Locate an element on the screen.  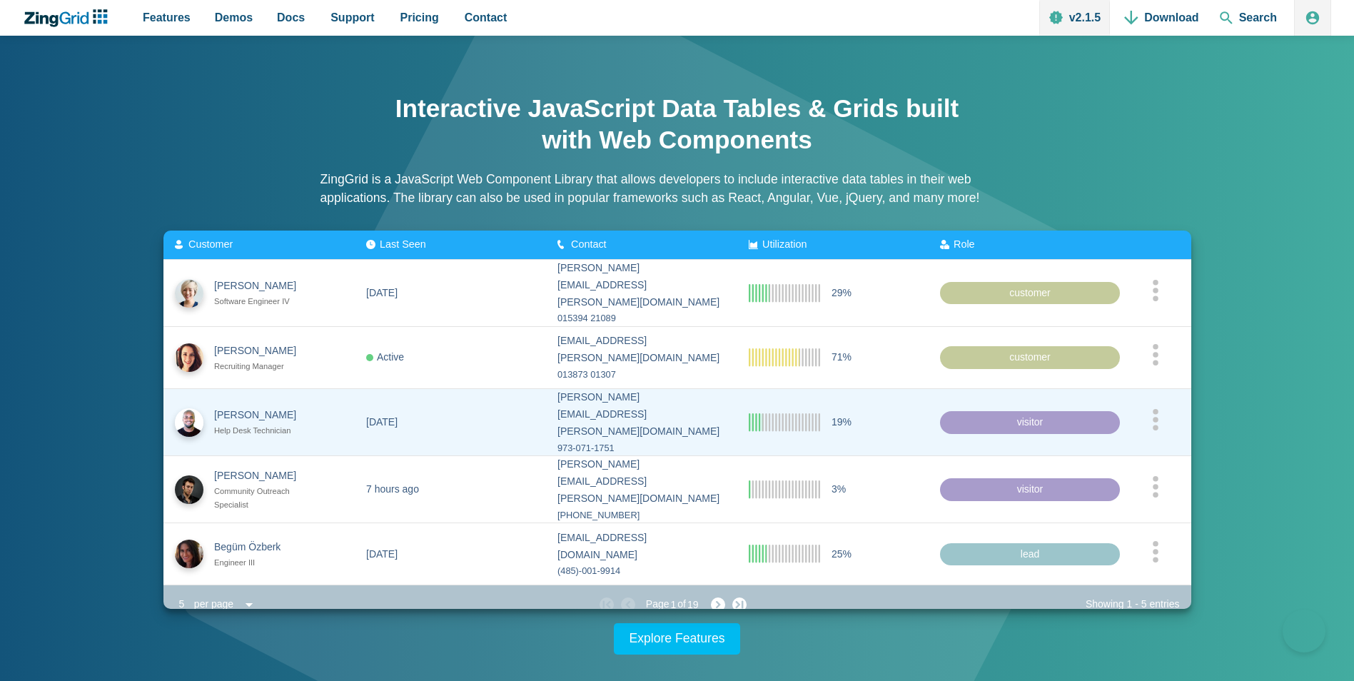
span: Page is located at coordinates (658, 605).